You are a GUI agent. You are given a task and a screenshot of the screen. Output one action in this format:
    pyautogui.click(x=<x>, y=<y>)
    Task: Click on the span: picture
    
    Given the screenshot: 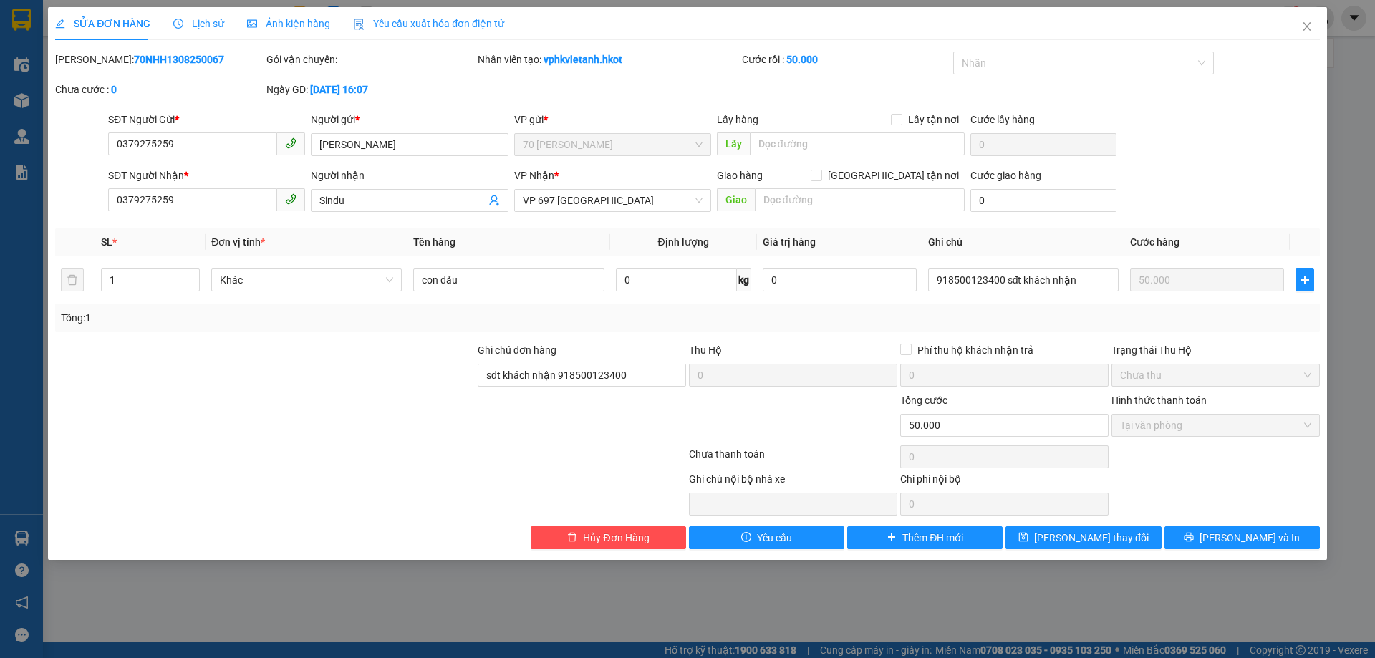 What is the action you would take?
    pyautogui.click(x=252, y=24)
    